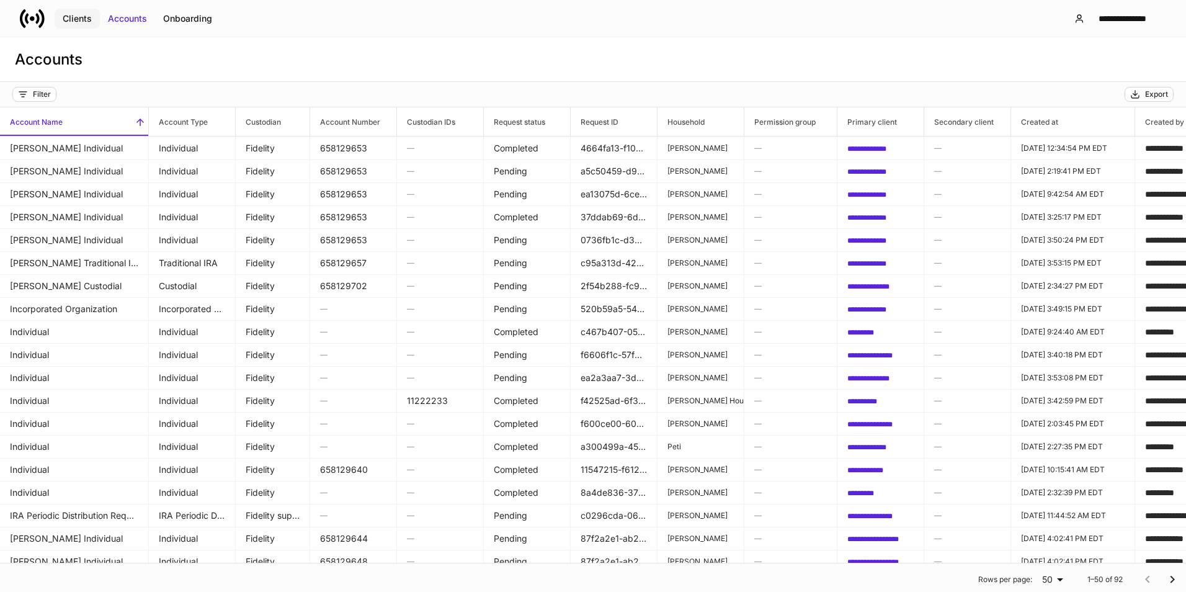 This screenshot has height=592, width=1186. Describe the element at coordinates (614, 539) in the screenshot. I see `td: 87f2a2e1-ab29-4f32-b2ad-ad73d1e68950` at that location.